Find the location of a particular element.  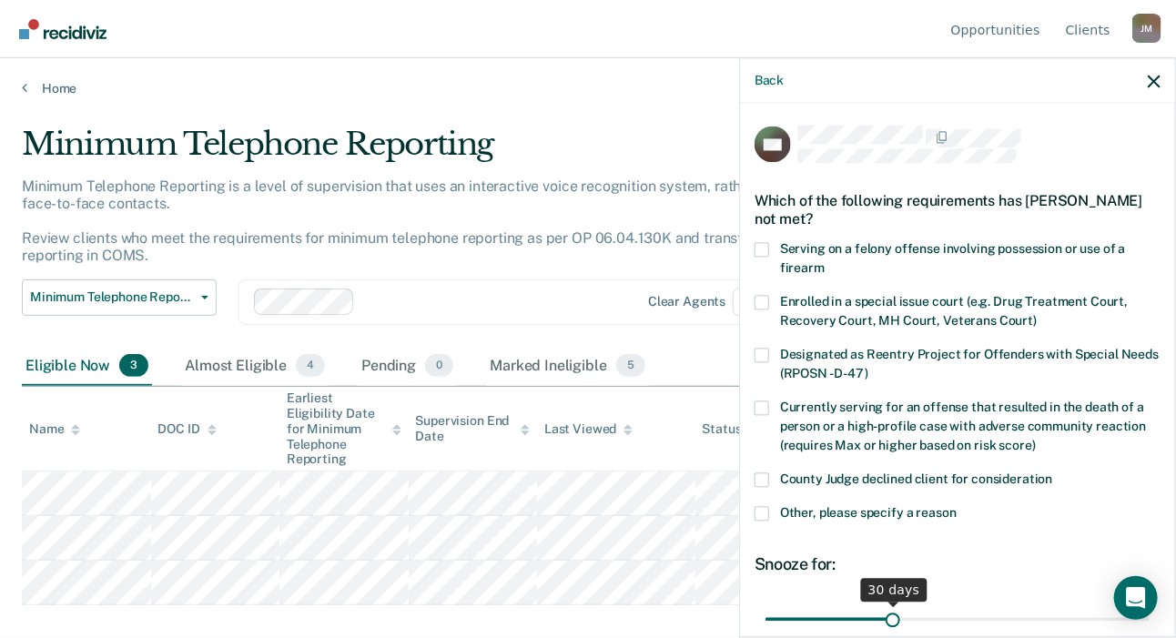

div: Pending is located at coordinates (407, 367).